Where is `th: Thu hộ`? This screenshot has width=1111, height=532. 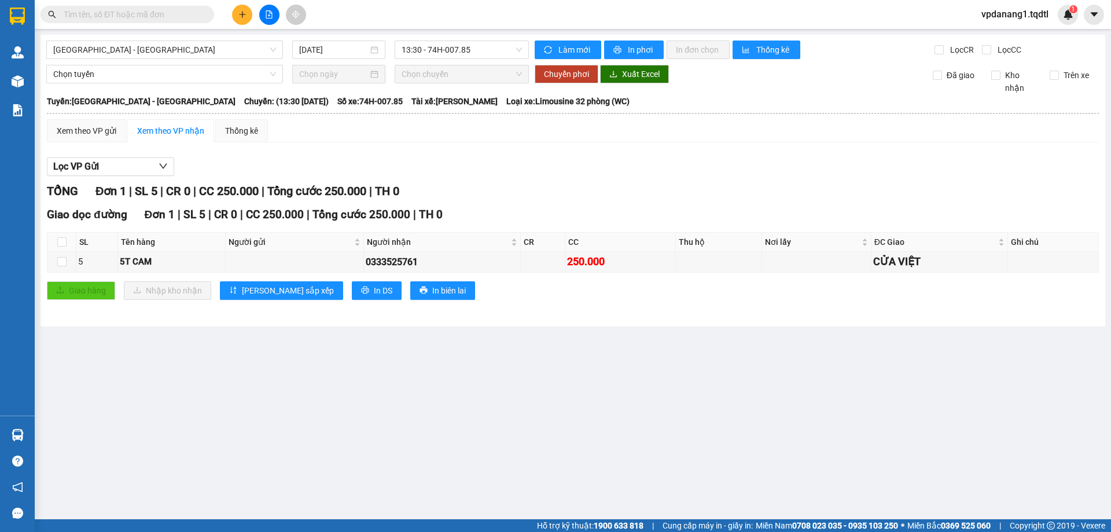
th: Thu hộ is located at coordinates (719, 242).